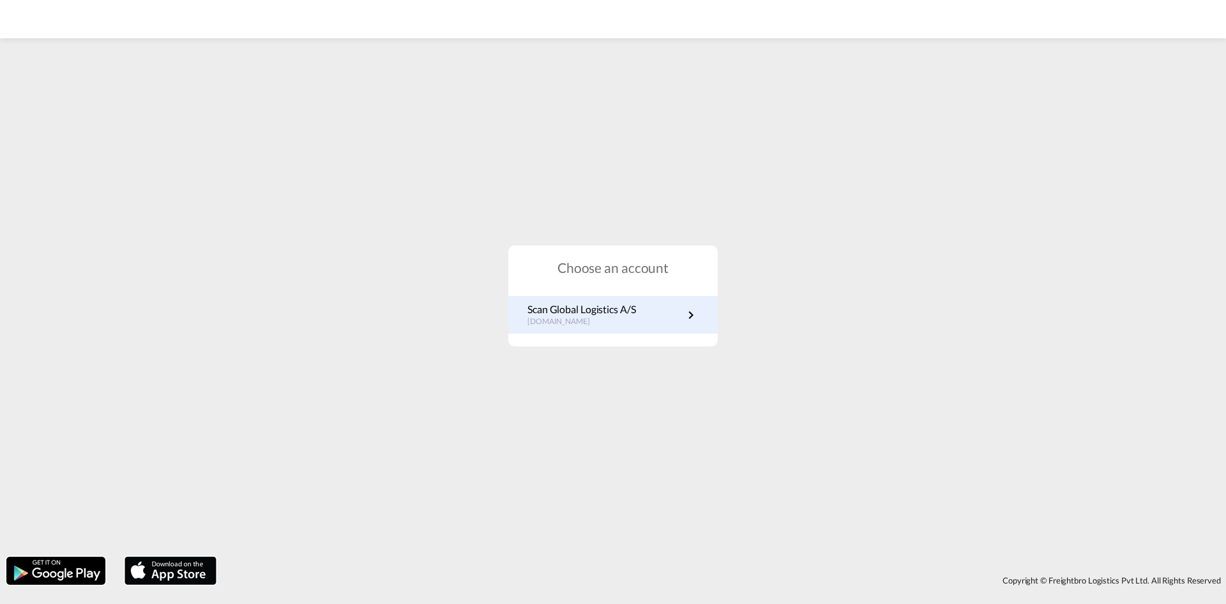 The width and height of the screenshot is (1226, 604). What do you see at coordinates (724, 580) in the screenshot?
I see `div: Copyright © Freightbro Logistics Pvt Ltd. All Rights Reserved` at bounding box center [724, 580].